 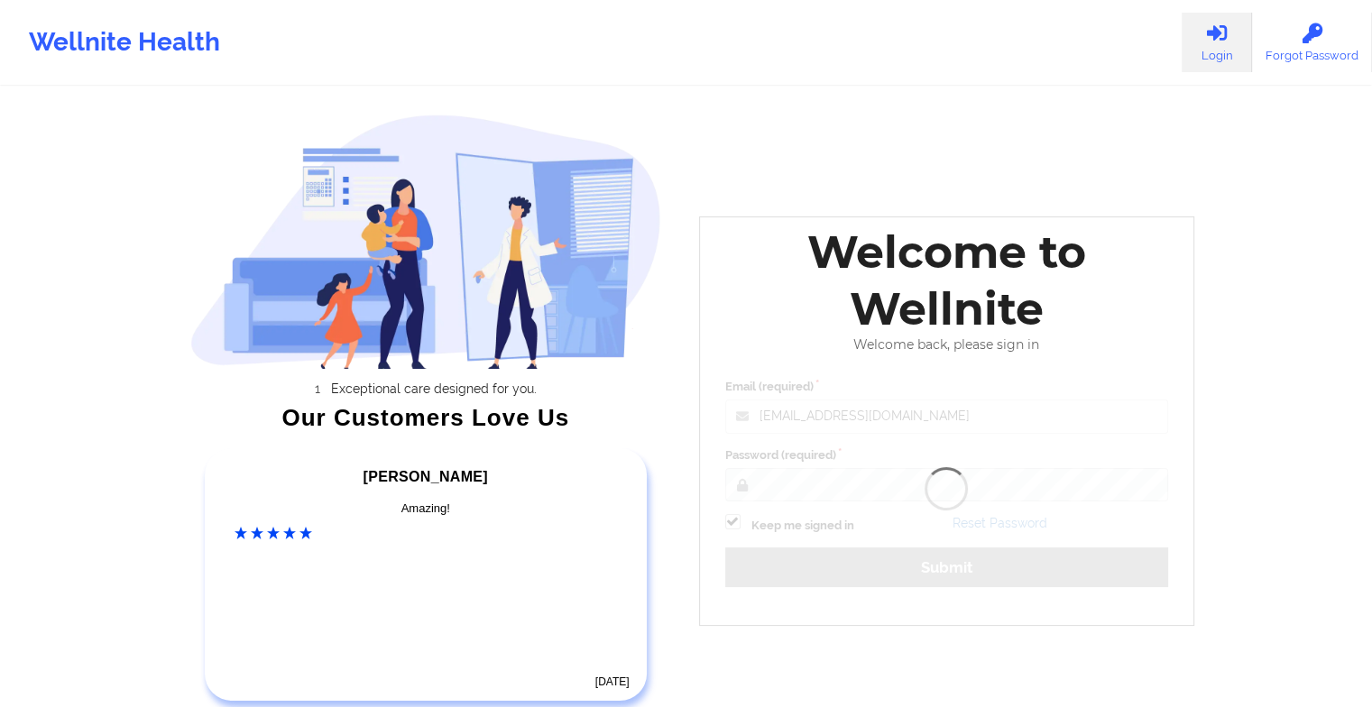 I want to click on img: wellnite-auth-hero_200.c722682e.png, so click(x=426, y=241).